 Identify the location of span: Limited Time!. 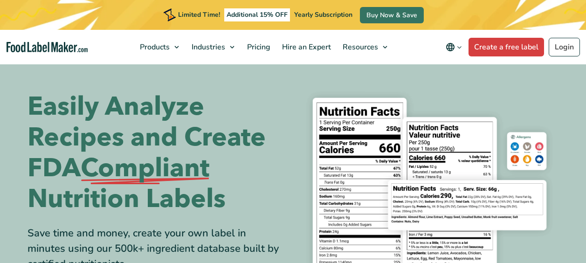
(199, 14).